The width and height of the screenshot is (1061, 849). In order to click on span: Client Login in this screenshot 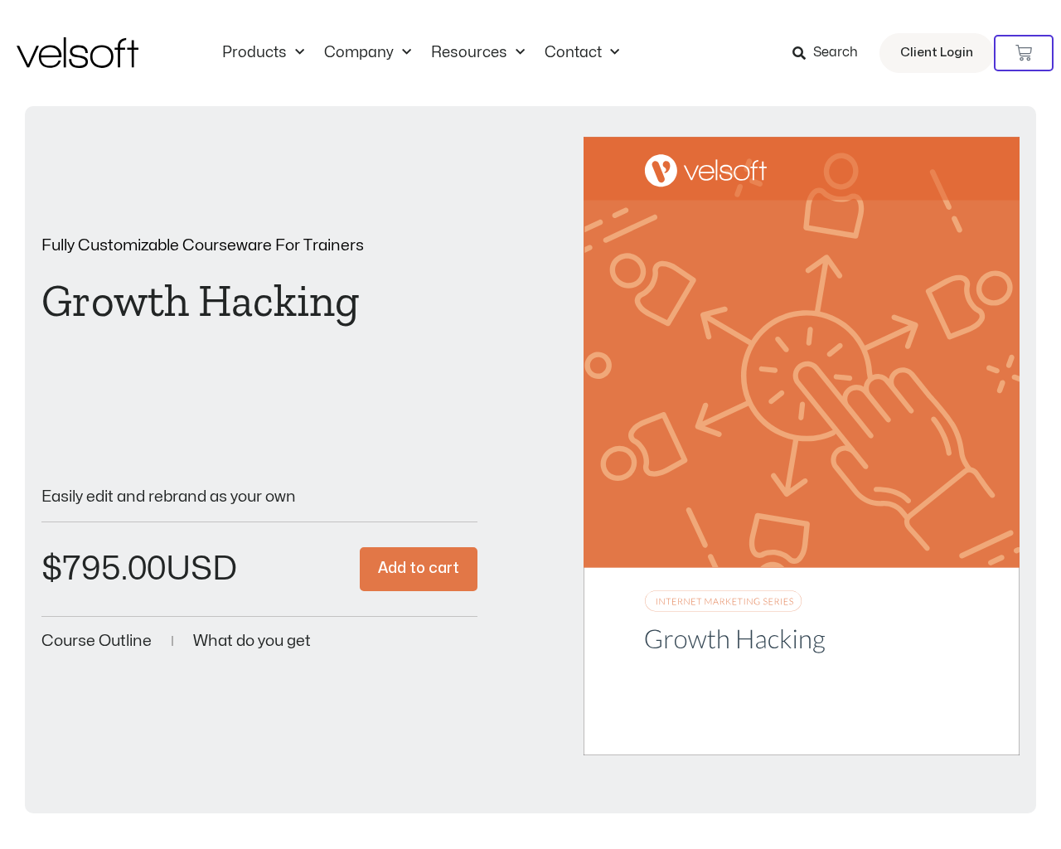, I will do `click(937, 53)`.